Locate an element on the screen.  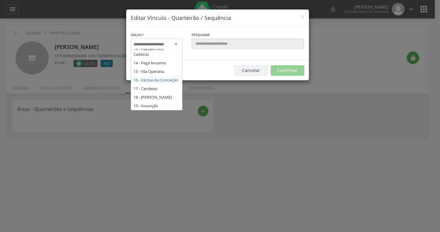
div: 15 - Vila Operária is located at coordinates (157, 71).